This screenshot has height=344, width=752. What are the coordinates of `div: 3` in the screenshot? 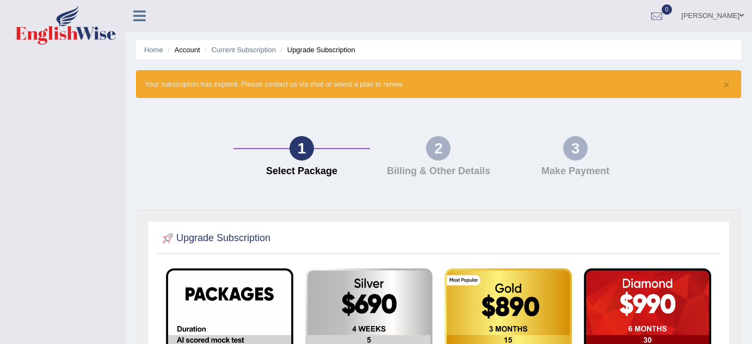 It's located at (575, 148).